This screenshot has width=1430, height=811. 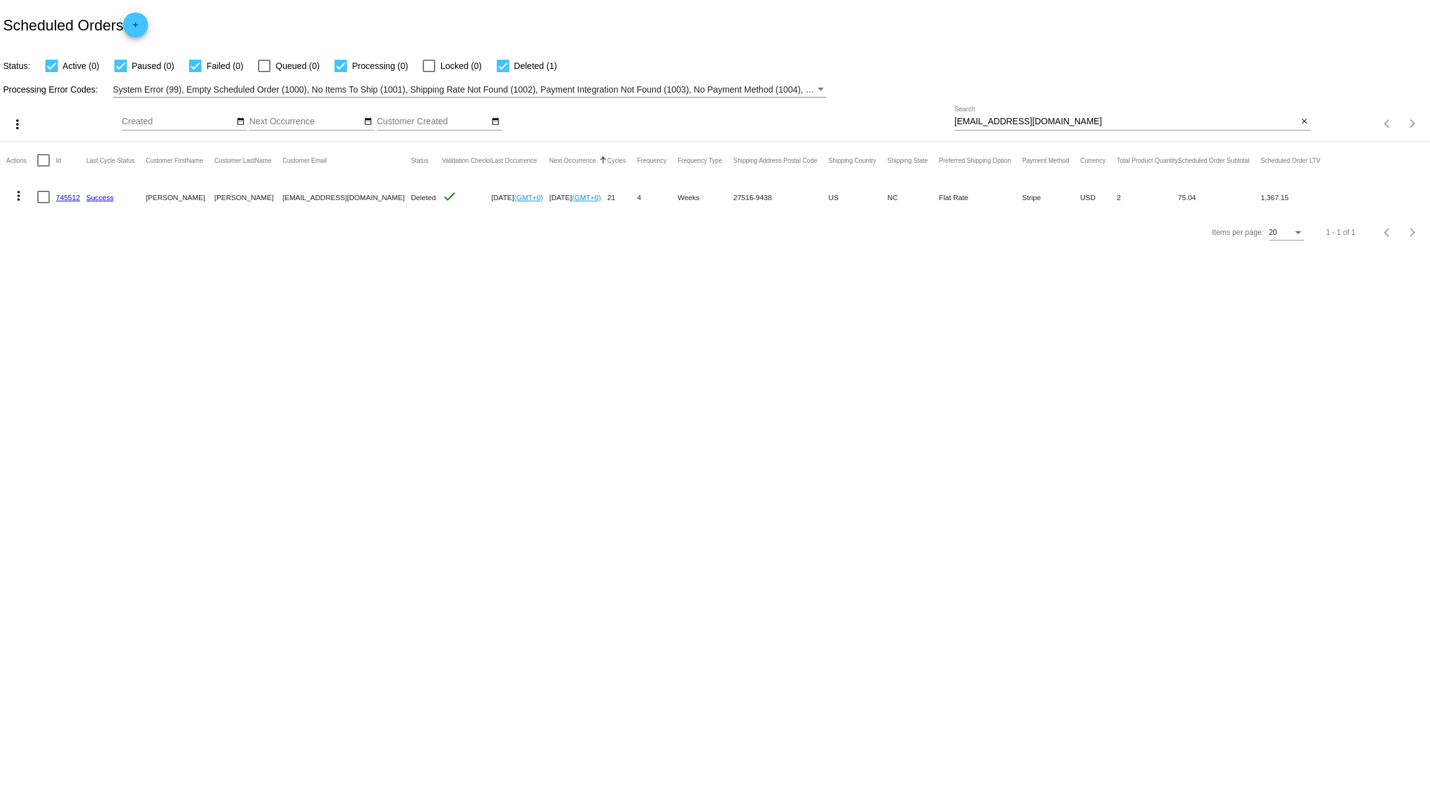 I want to click on span: Paused (0), so click(x=153, y=66).